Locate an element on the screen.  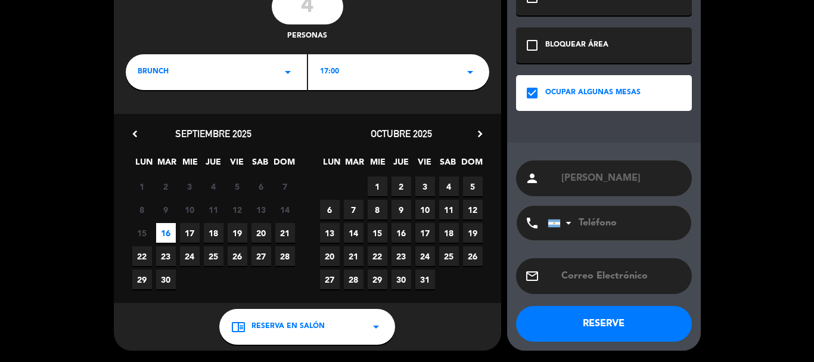
span: 31 is located at coordinates (425, 279).